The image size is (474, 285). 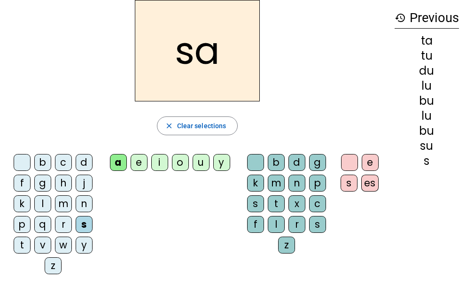 I want to click on mat-icon: close, so click(x=169, y=126).